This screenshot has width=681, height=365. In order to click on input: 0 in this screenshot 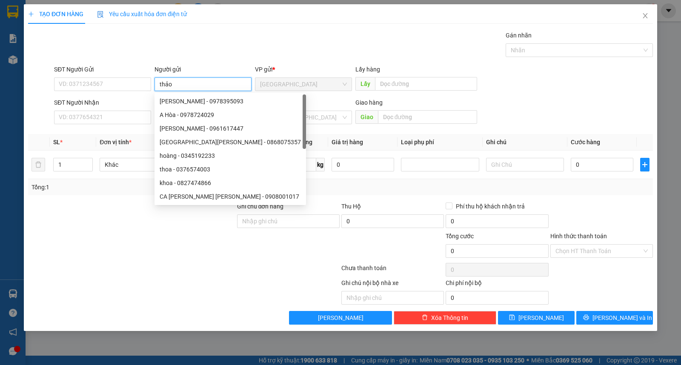, I will do `click(363, 165)`.